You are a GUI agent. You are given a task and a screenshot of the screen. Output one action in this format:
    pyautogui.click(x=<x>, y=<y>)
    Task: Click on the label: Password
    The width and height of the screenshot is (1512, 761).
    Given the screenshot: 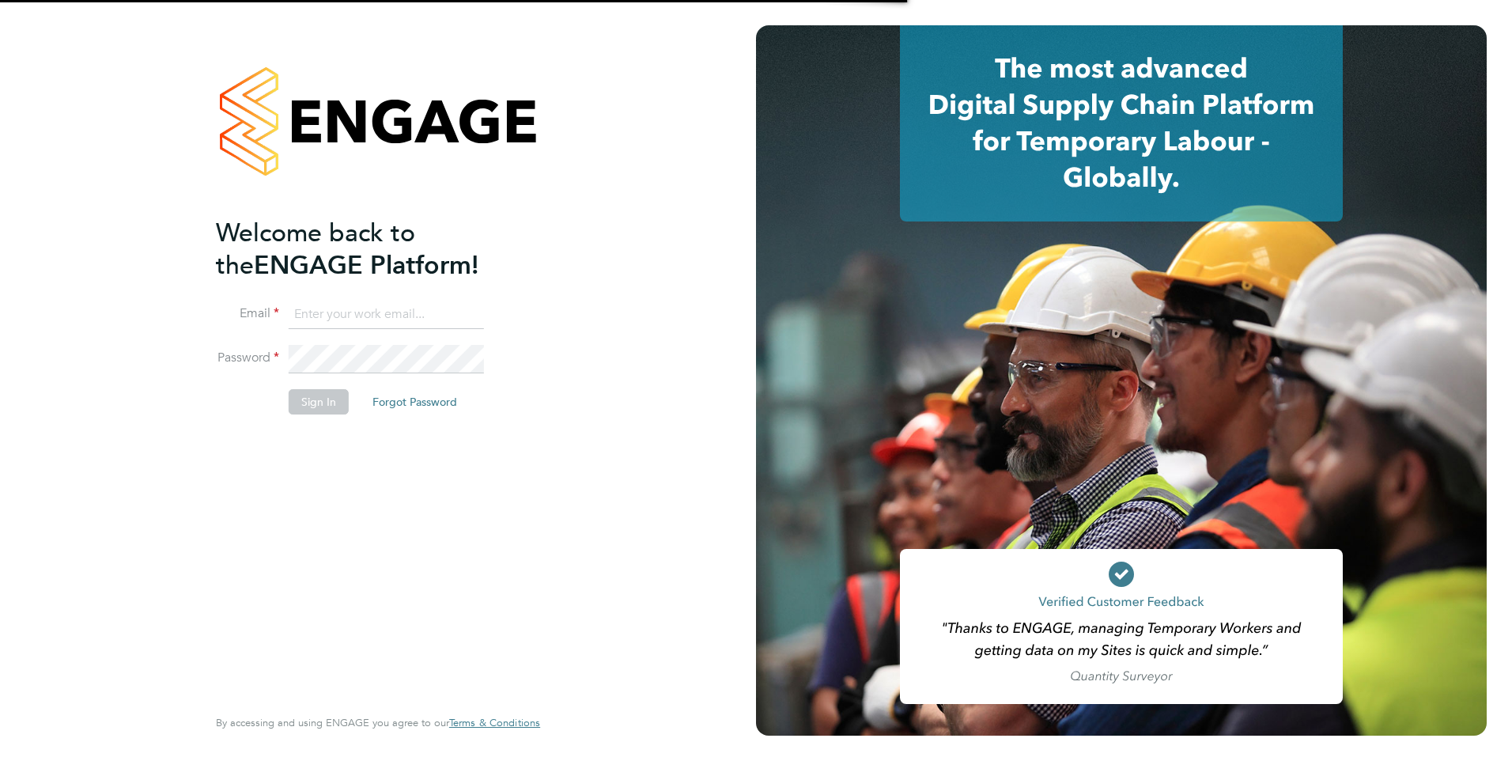 What is the action you would take?
    pyautogui.click(x=248, y=358)
    